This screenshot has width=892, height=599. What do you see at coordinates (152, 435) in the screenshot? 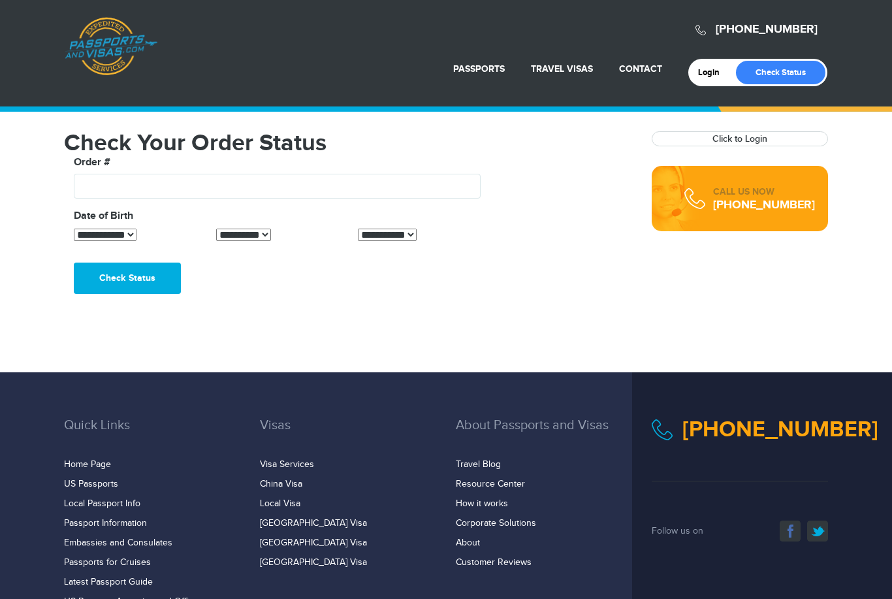
I see `h3: Quick Links` at bounding box center [152, 435].